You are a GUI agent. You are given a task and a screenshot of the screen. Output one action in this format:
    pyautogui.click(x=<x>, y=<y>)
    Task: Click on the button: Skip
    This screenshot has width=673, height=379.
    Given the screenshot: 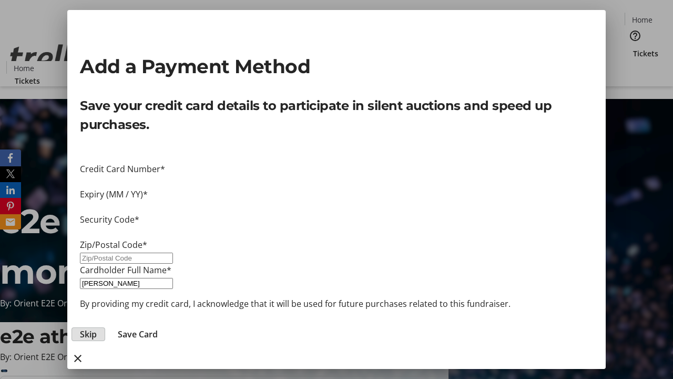 What is the action you would take?
    pyautogui.click(x=88, y=334)
    